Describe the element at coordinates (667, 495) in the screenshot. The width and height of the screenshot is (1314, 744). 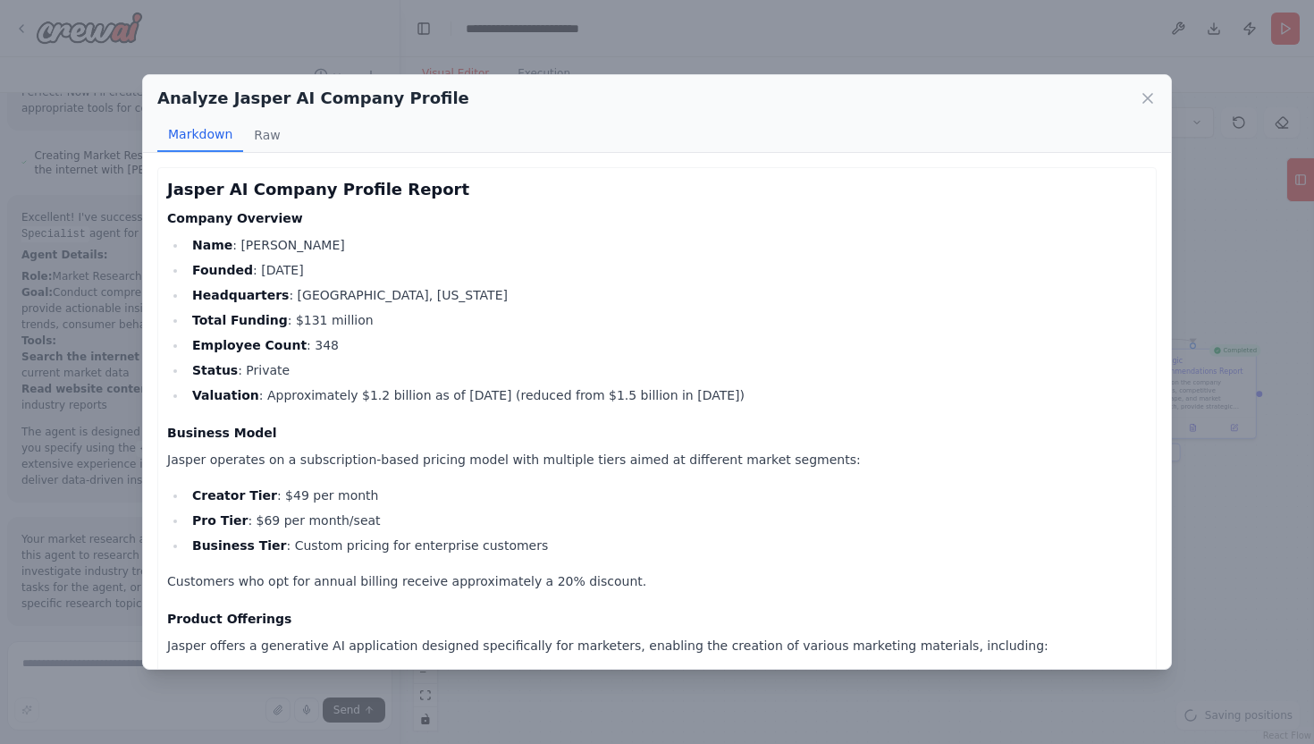
I see `li: : $49 per month` at that location.